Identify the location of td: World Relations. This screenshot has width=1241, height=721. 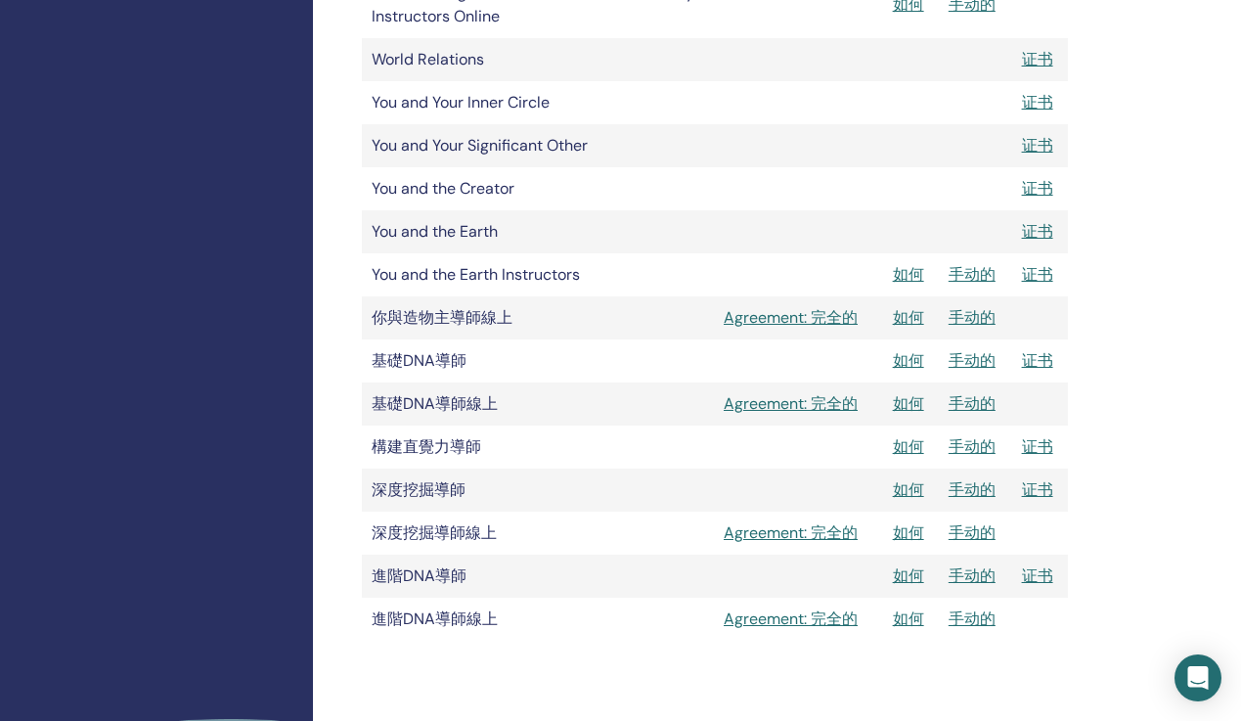
(538, 60).